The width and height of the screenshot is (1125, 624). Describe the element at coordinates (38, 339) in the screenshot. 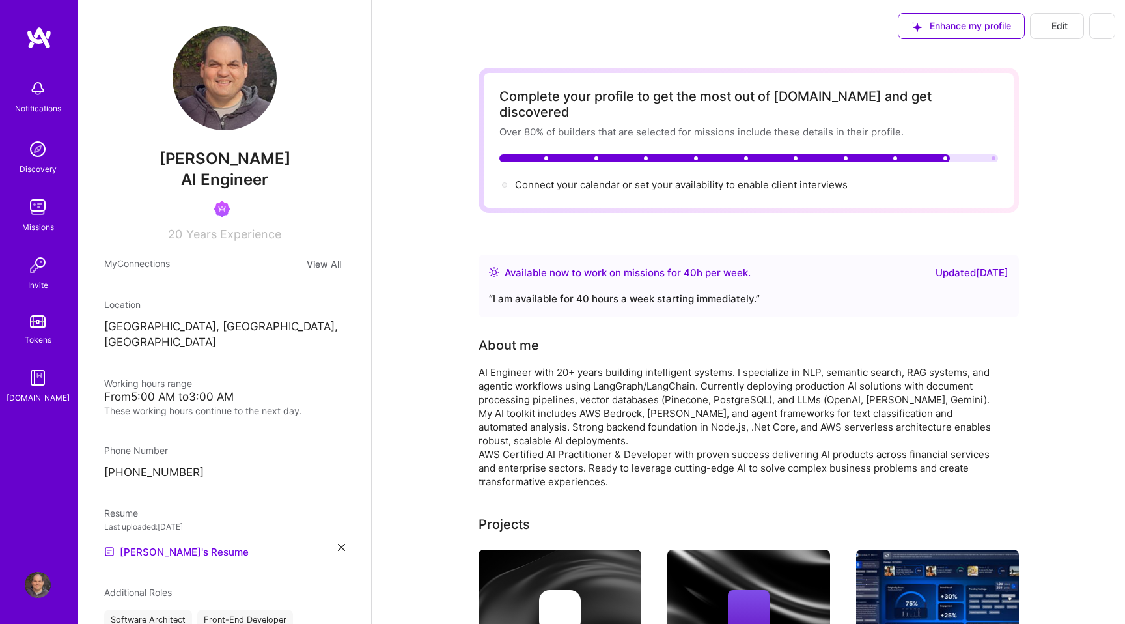

I see `div: Tokens` at that location.